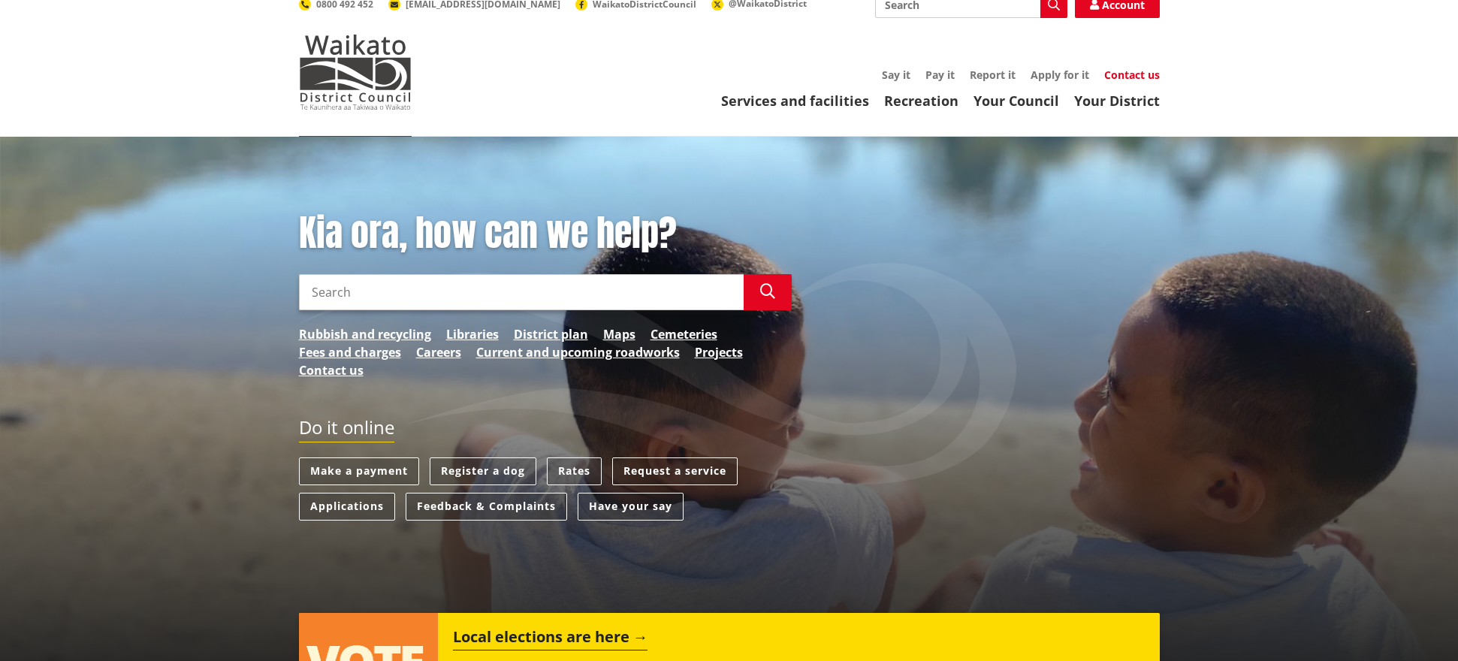  Describe the element at coordinates (1117, 101) in the screenshot. I see `a: Your District` at that location.